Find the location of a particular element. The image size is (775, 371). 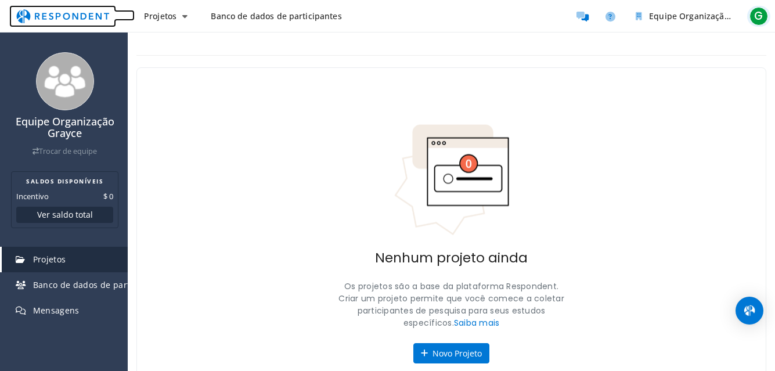

section: Resumo do saldo is located at coordinates (64, 200).